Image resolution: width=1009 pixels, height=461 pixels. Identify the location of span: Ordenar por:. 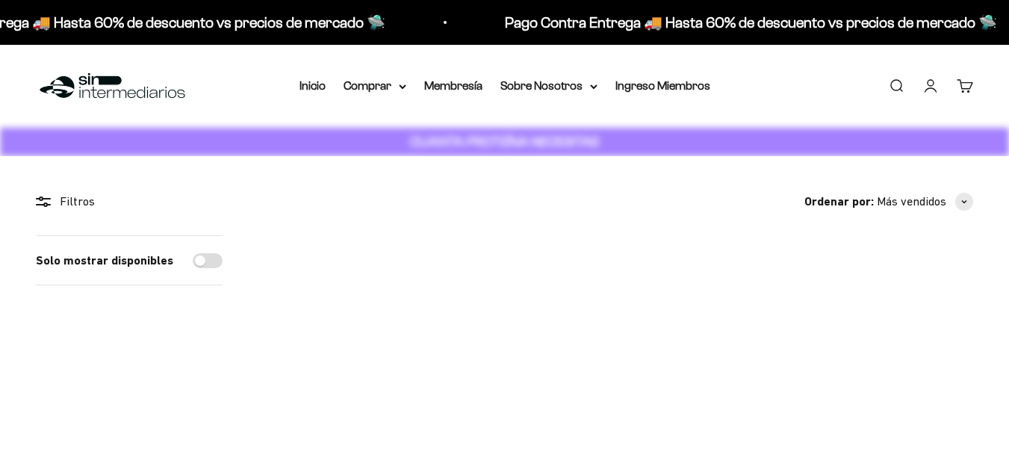
(839, 202).